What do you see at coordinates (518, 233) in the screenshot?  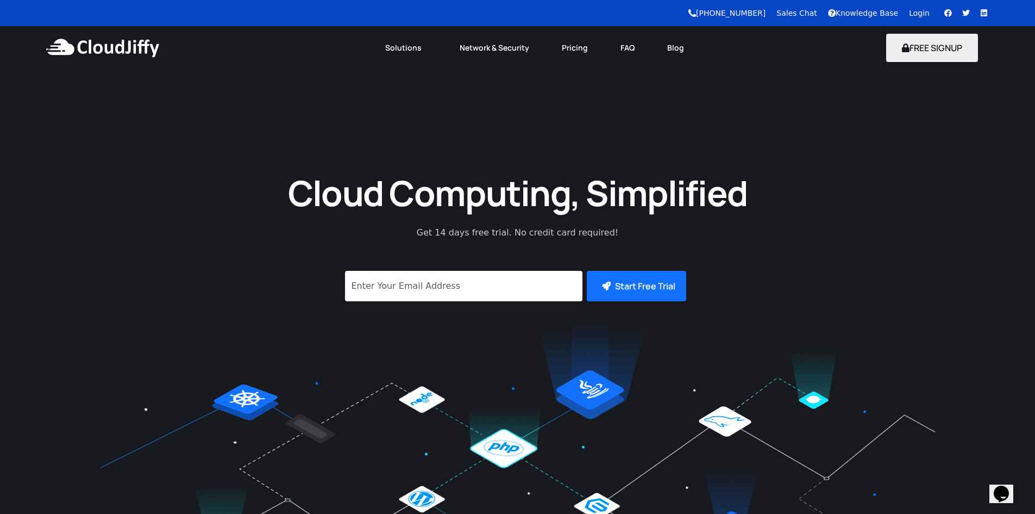 I see `p: Get 14 days free trial. No credit card required!` at bounding box center [518, 233].